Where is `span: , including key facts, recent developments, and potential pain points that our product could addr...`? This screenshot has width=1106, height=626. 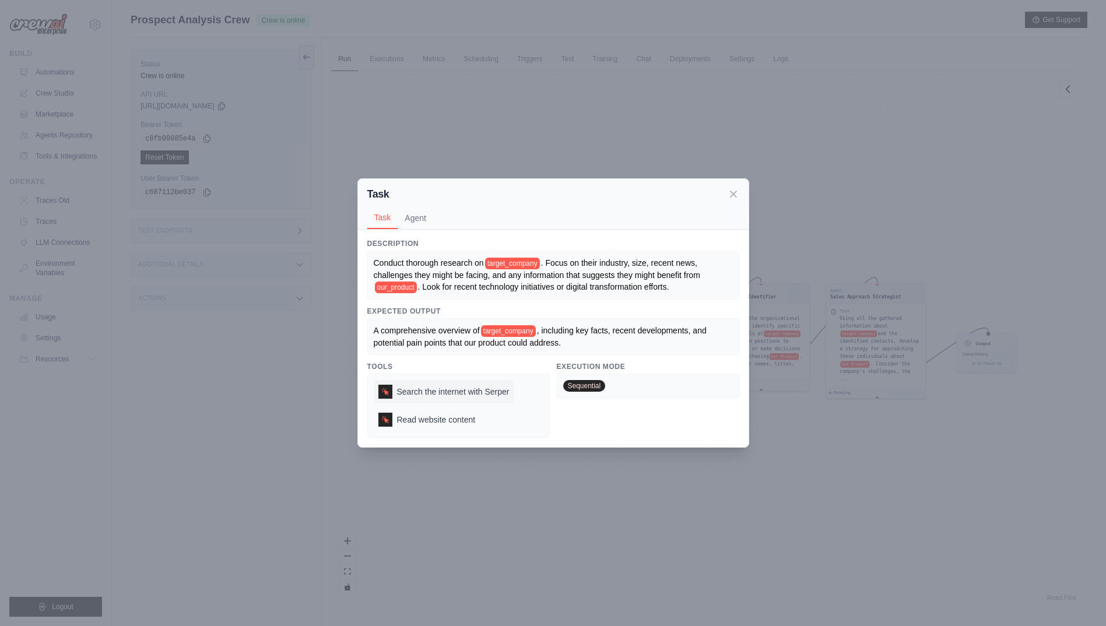
span: , including key facts, recent developments, and potential pain points that our product could addr... is located at coordinates (541, 336).